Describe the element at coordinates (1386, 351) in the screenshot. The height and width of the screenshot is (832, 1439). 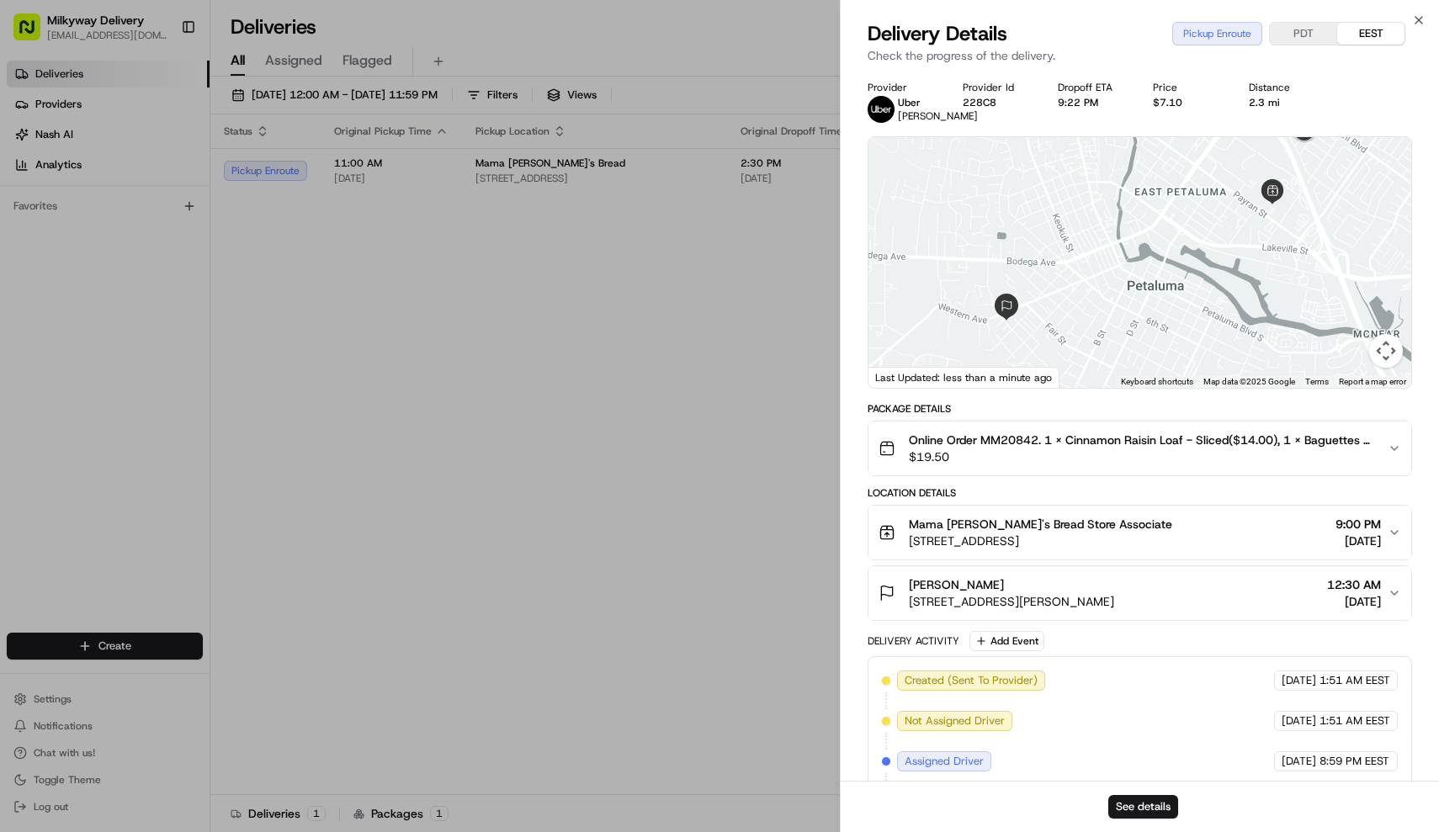
I see `button: Map camera controls` at that location.